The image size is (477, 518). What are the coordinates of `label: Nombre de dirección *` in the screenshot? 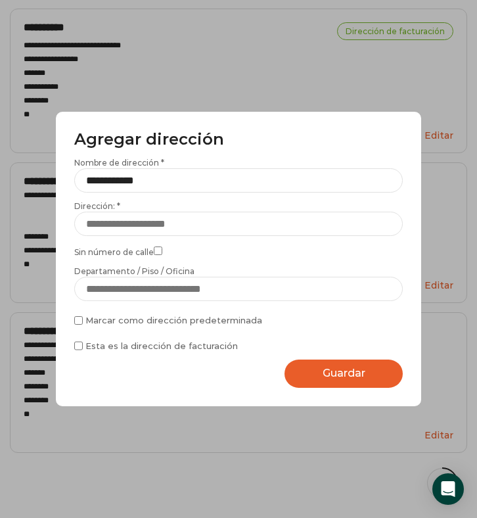 It's located at (239, 175).